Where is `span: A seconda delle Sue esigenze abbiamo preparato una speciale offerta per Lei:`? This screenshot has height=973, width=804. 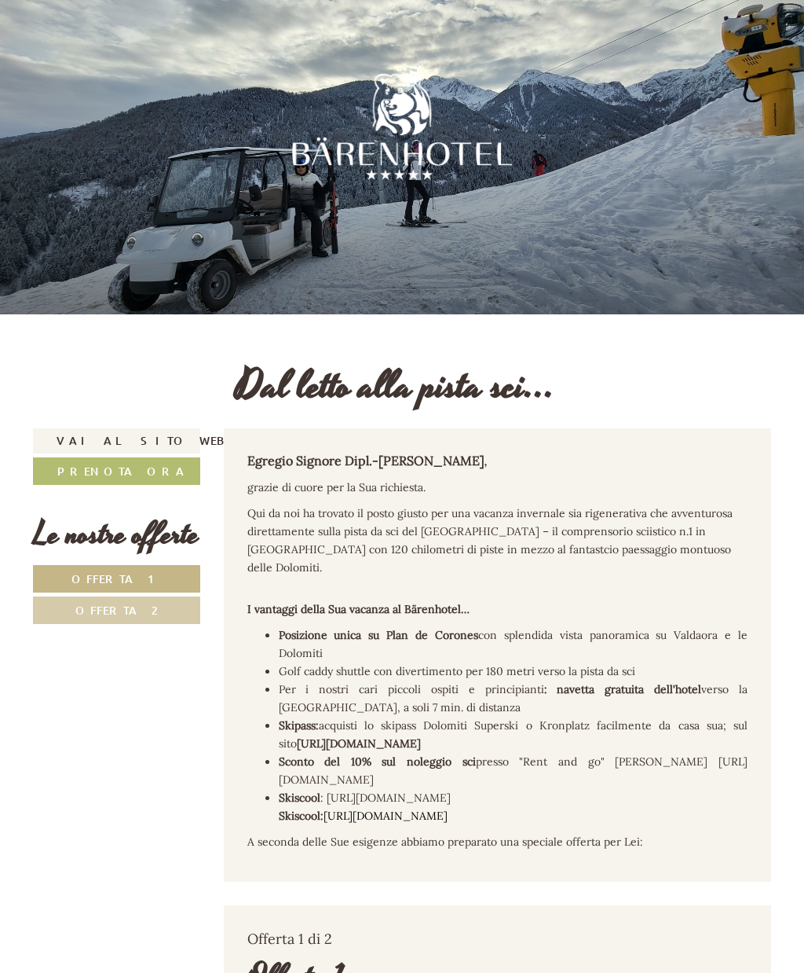
span: A seconda delle Sue esigenze abbiamo preparato una speciale offerta per Lei: is located at coordinates (445, 841).